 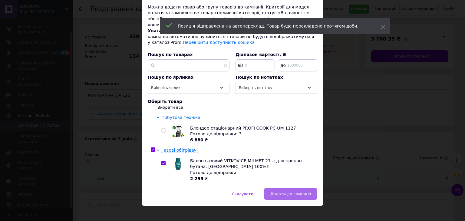 What do you see at coordinates (180, 150) in the screenshot?
I see `span: Газові обігрівачі` at bounding box center [180, 150].